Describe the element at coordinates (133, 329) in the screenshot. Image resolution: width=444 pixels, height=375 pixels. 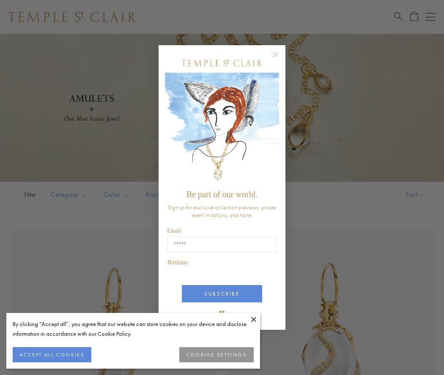
I see `div: By clicking “Accept all”, you agree that our website can store cookies on your device and disclos...` at that location.